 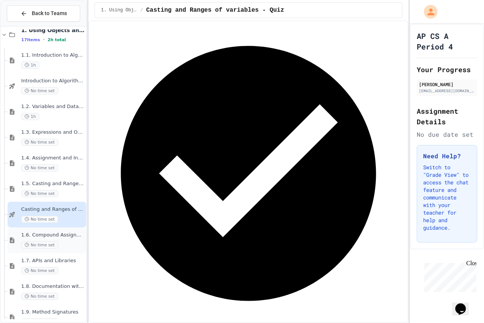 What do you see at coordinates (53, 55) in the screenshot?
I see `span: 1.1. Introduction to Algorithms, Programming, and Compilers` at bounding box center [53, 55].